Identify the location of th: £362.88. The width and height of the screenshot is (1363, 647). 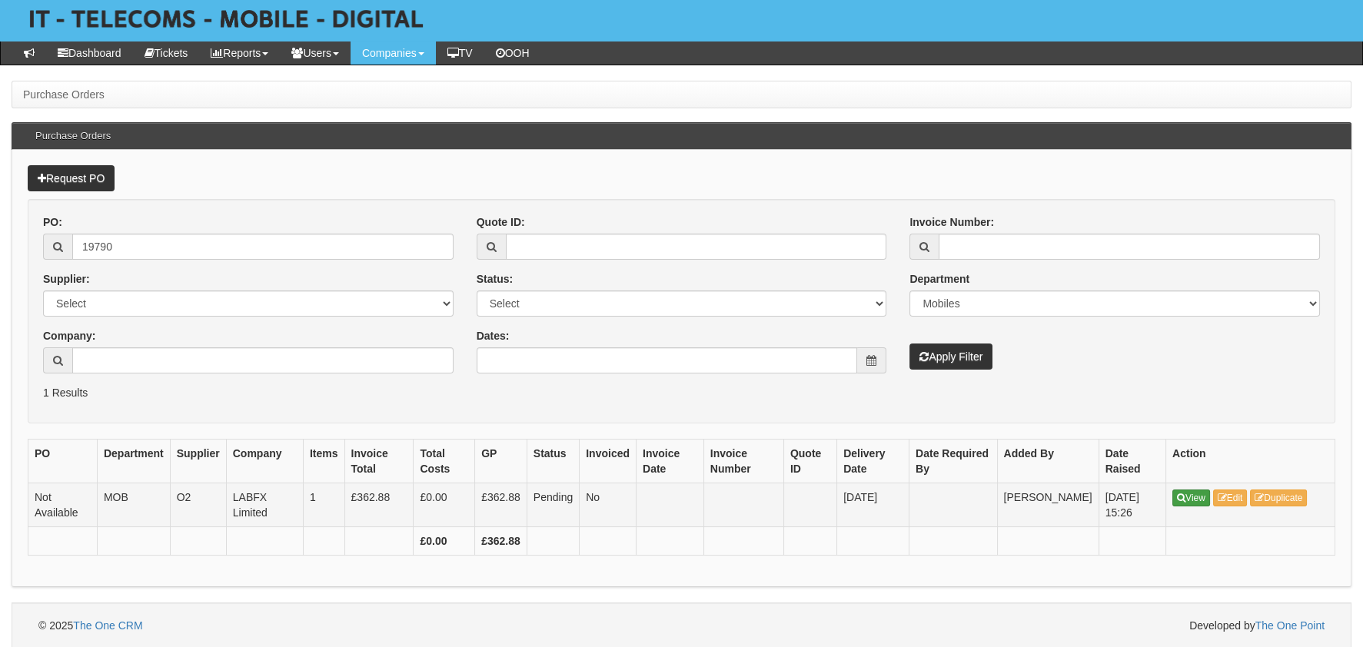
(501, 540).